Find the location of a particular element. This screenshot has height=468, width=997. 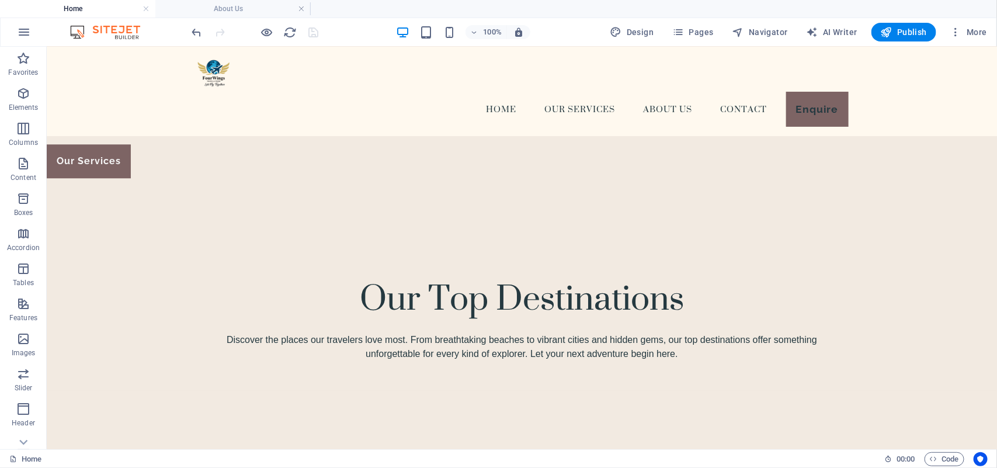

button: undo is located at coordinates (197, 32).